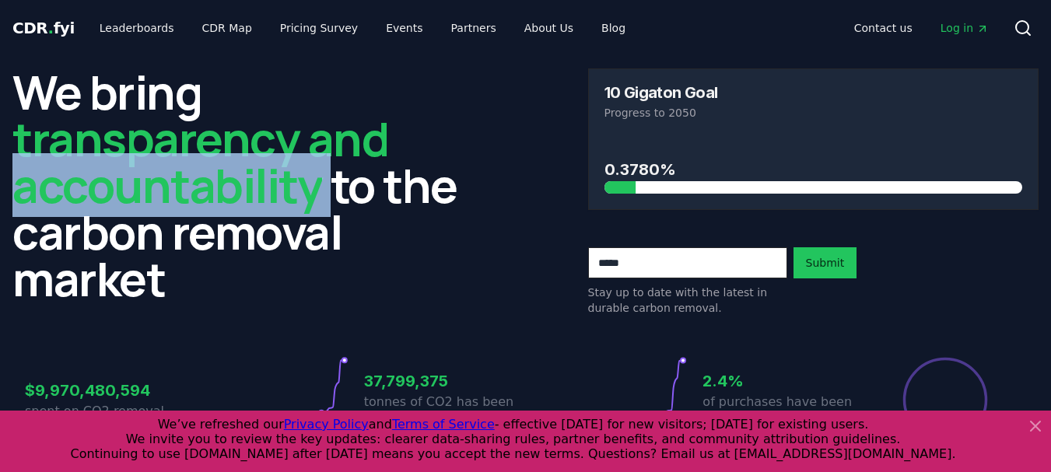  Describe the element at coordinates (814, 170) in the screenshot. I see `h3: 0.3780%` at that location.